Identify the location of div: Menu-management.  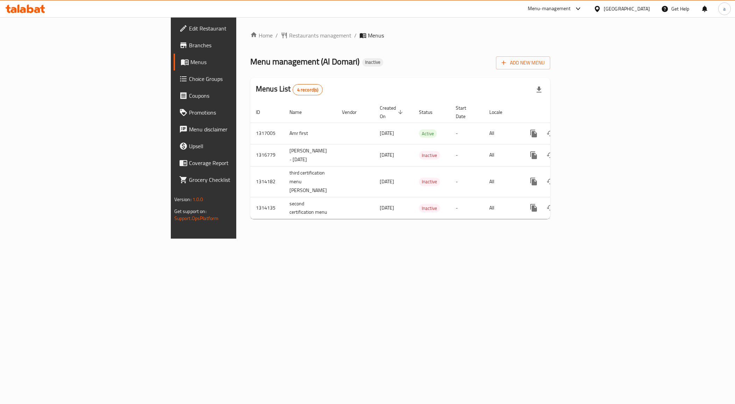
(549, 9).